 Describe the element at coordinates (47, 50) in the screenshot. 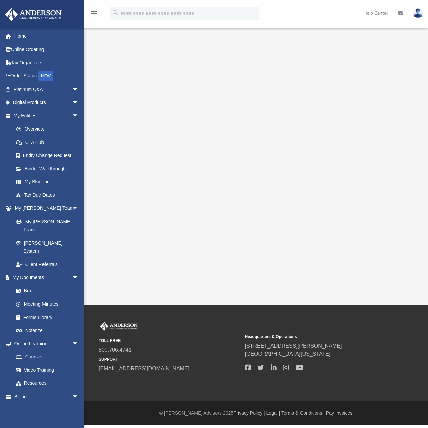

I see `a: Online Ordering` at that location.